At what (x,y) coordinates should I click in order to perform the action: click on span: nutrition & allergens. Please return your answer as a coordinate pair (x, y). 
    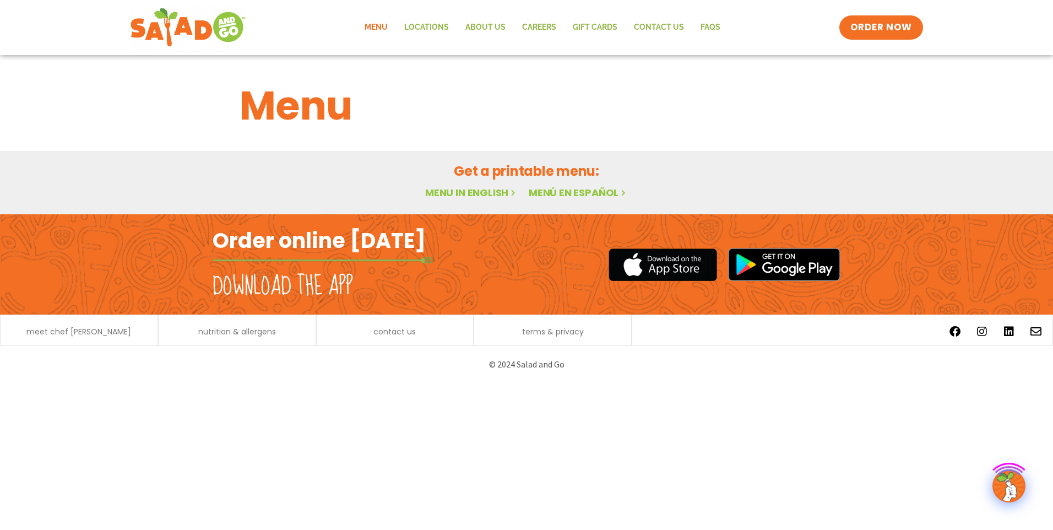
    Looking at the image, I should click on (237, 331).